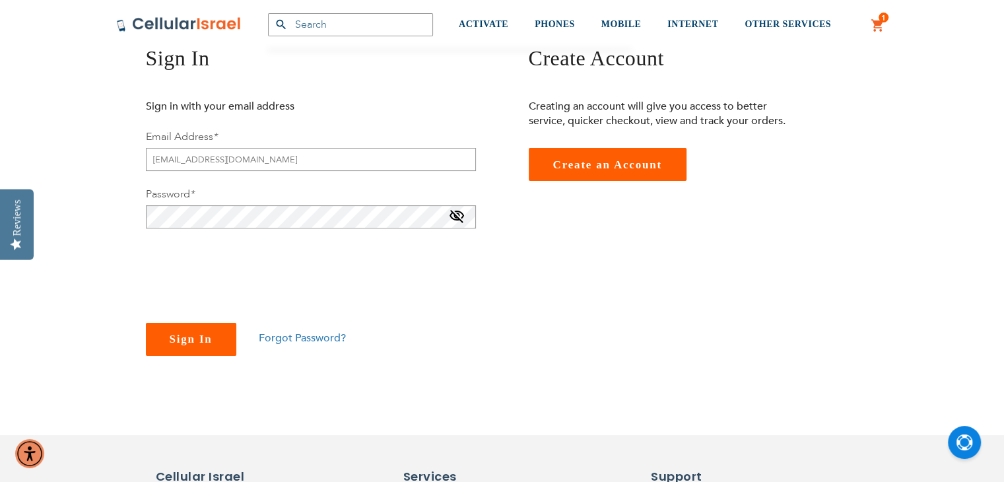  I want to click on p: Sign in with your email address, so click(279, 106).